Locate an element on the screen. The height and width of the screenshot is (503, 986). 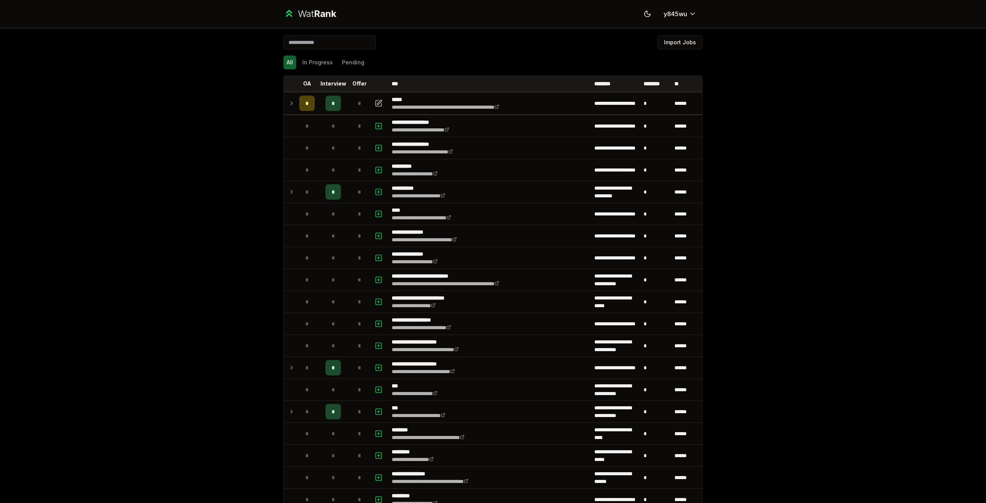
div: Wat is located at coordinates (317, 14).